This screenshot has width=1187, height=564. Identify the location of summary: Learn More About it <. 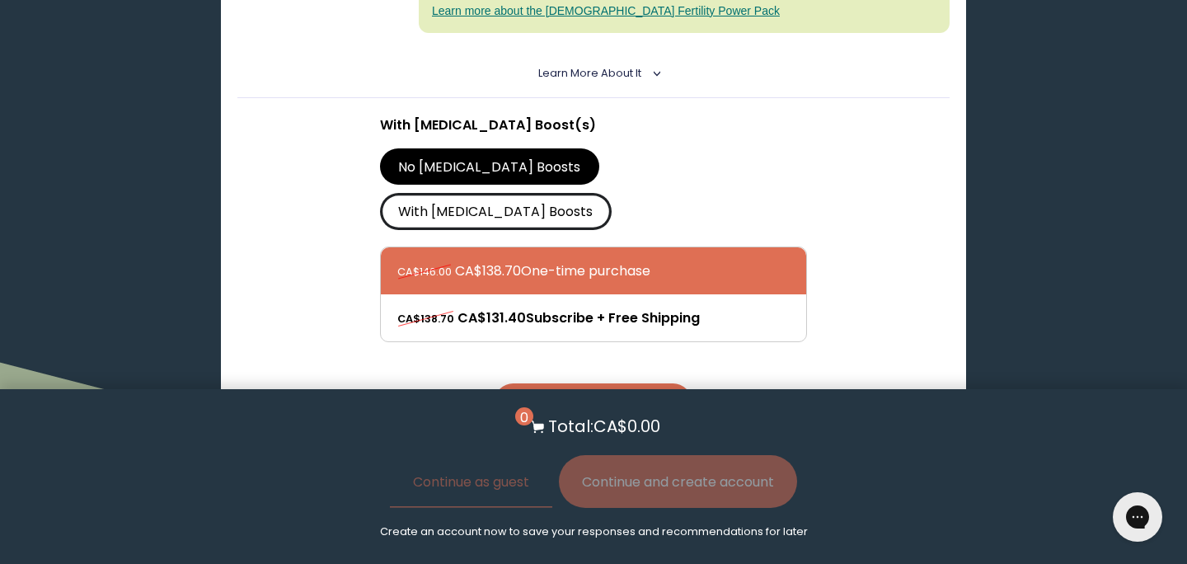
(593, 73).